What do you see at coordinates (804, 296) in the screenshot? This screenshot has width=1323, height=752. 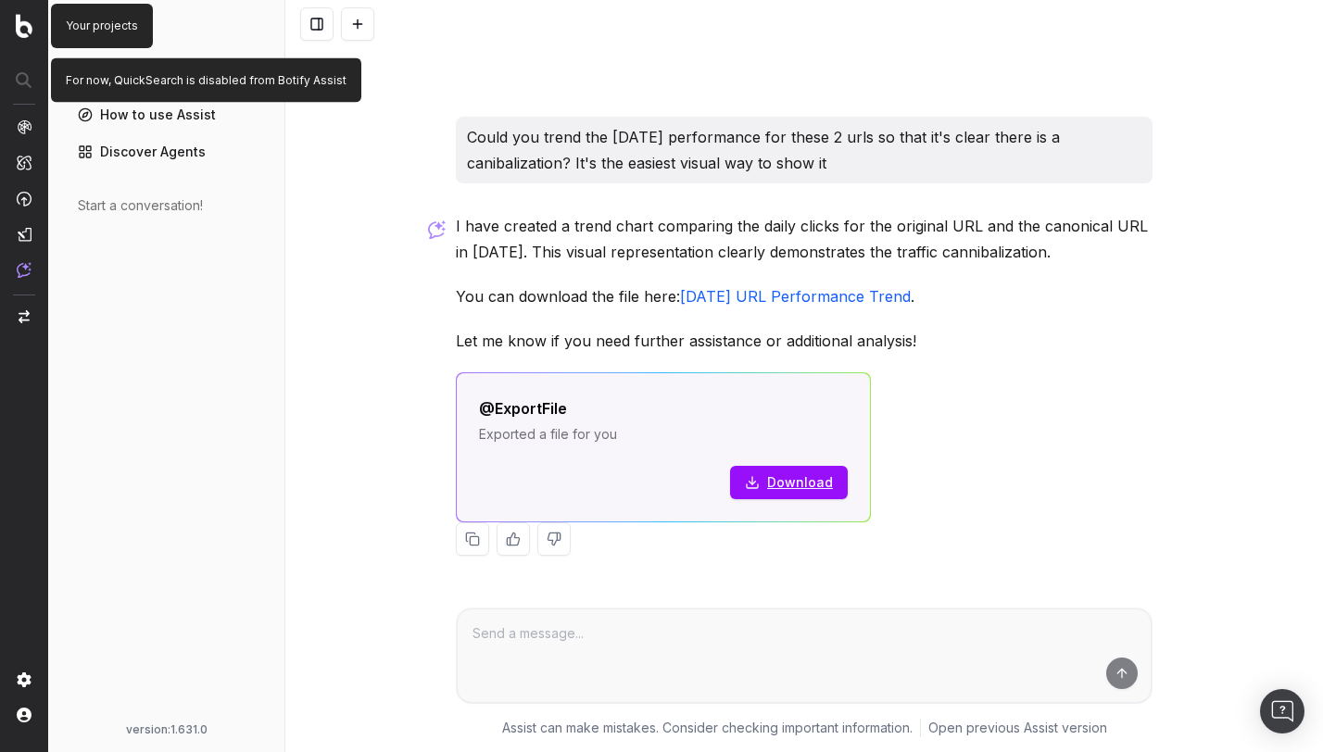 I see `p: You can download the file here: .` at bounding box center [804, 296].